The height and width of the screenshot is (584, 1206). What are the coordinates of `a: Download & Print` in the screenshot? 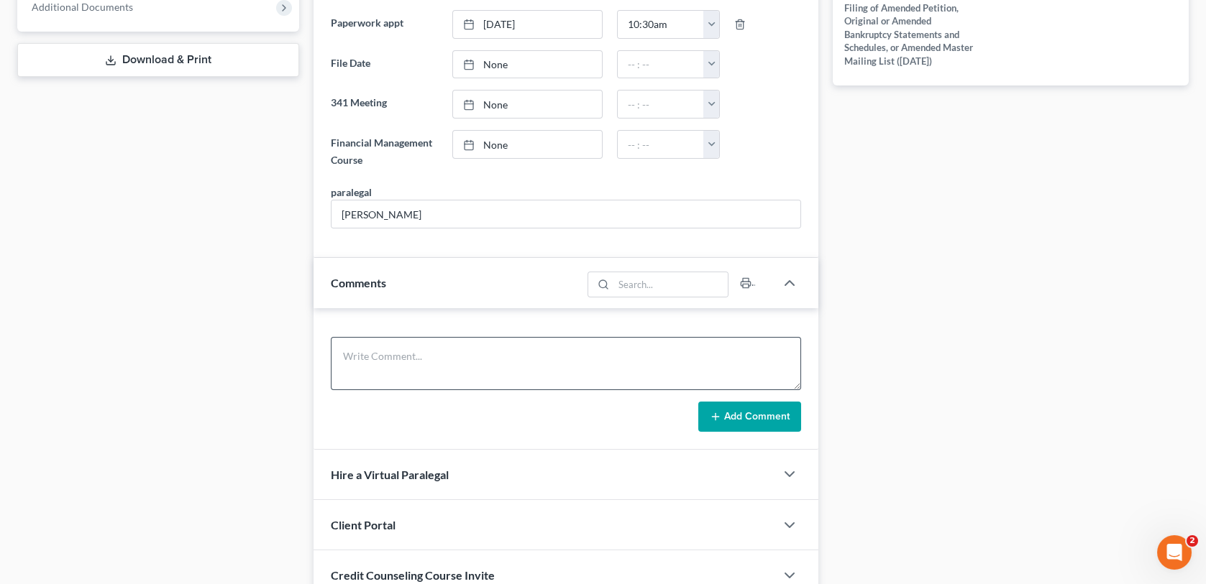 It's located at (158, 60).